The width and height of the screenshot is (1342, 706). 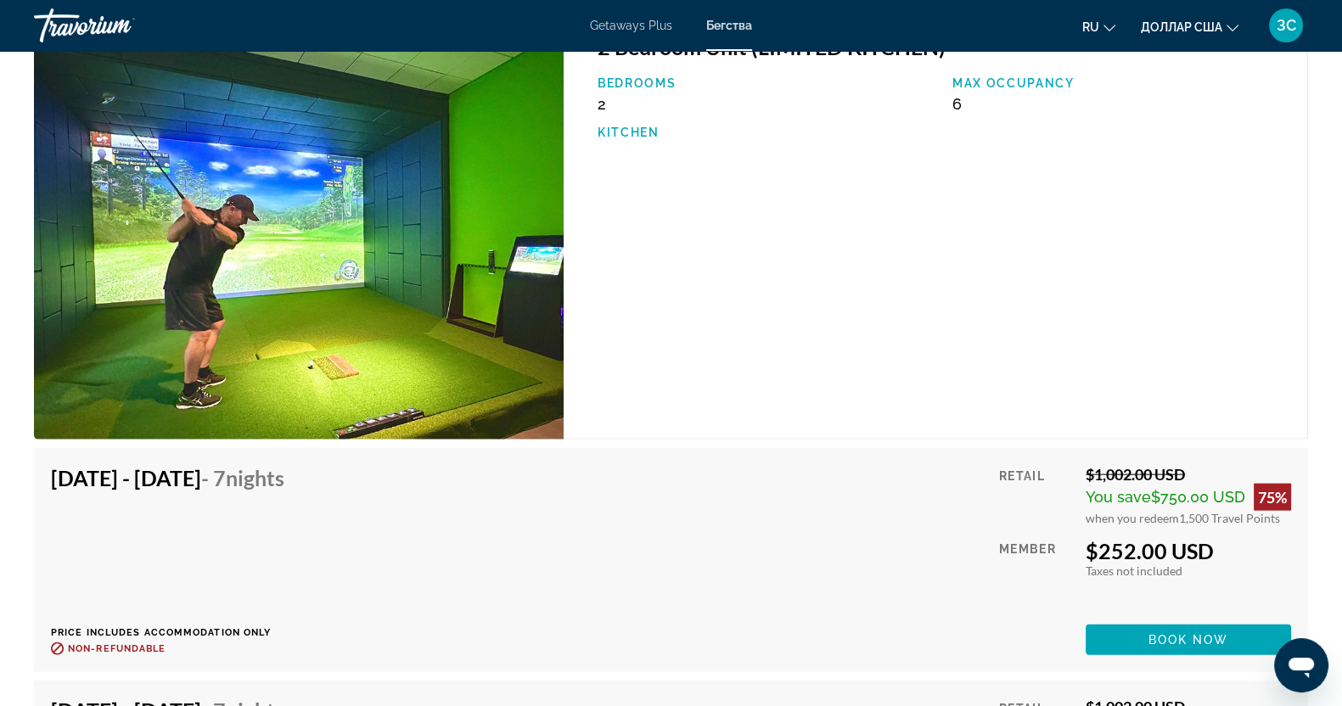 I want to click on span: Nights, so click(x=255, y=478).